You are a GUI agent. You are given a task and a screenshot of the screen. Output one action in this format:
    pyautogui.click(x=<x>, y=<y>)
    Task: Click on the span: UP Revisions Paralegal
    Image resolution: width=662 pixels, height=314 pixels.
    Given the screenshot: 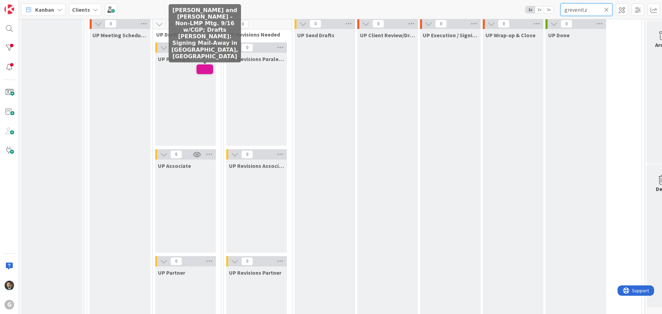 What is the action you would take?
    pyautogui.click(x=257, y=59)
    